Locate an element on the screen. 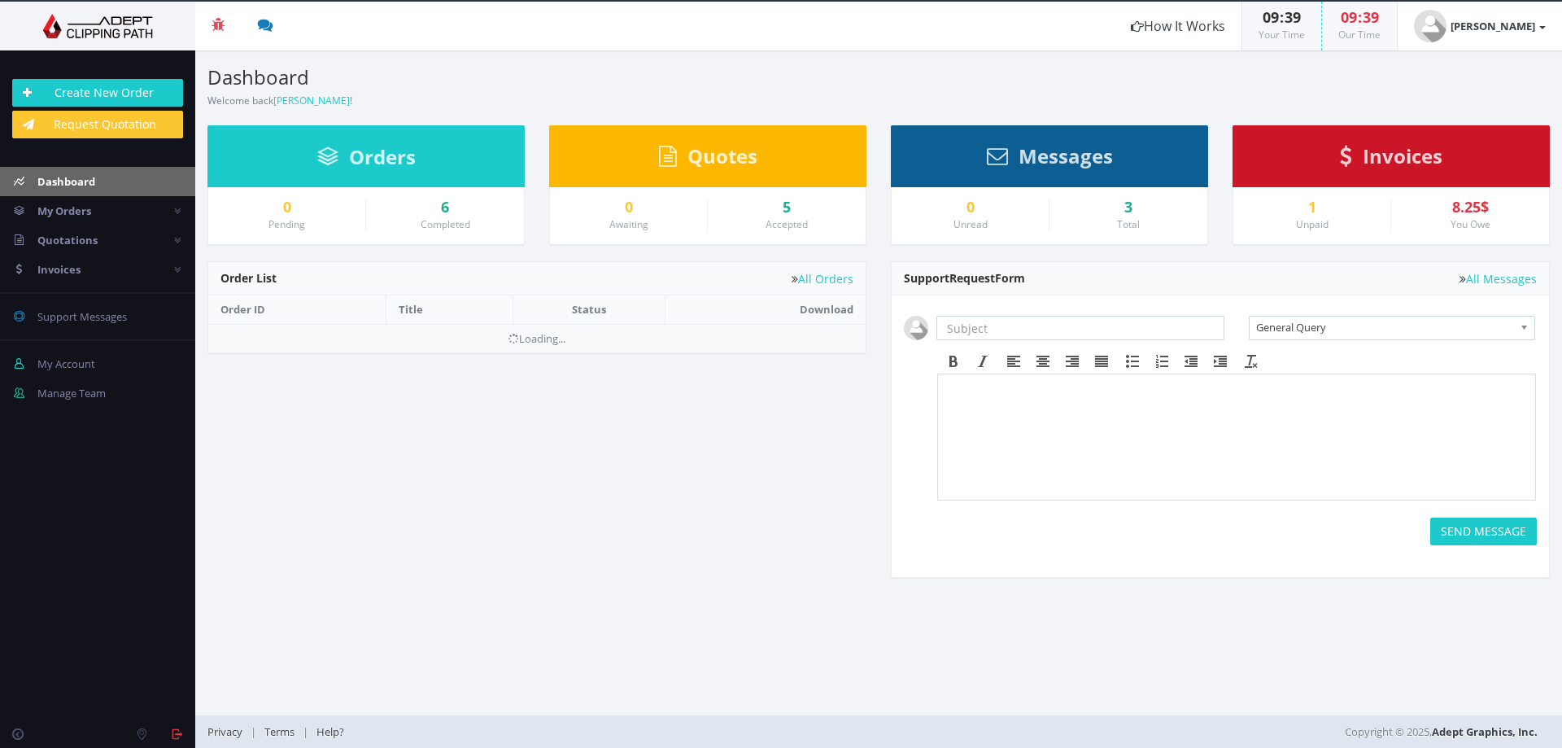 The image size is (1562, 748). th: Title is located at coordinates (450, 309).